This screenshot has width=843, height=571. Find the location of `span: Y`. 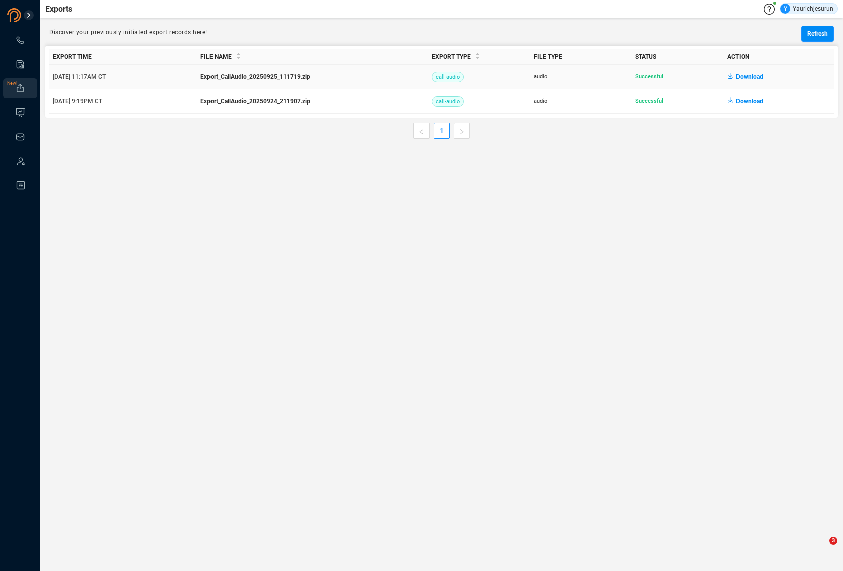

span: Y is located at coordinates (786, 9).